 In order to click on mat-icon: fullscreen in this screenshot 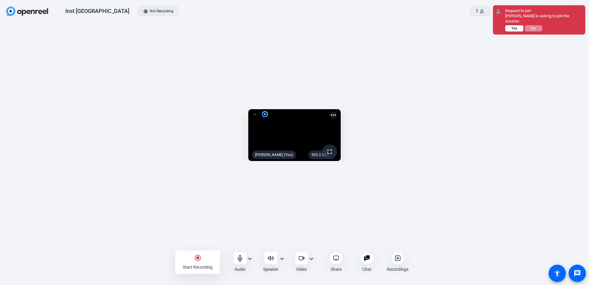, I will do `click(330, 152)`.